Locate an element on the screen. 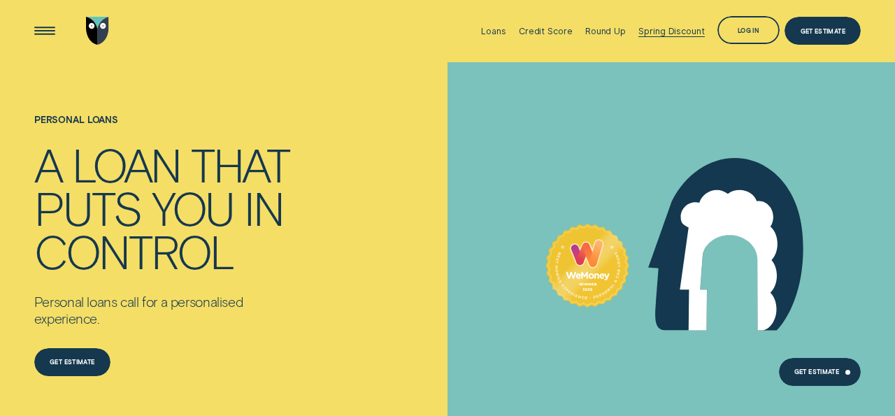  div: puts is located at coordinates (87, 208).